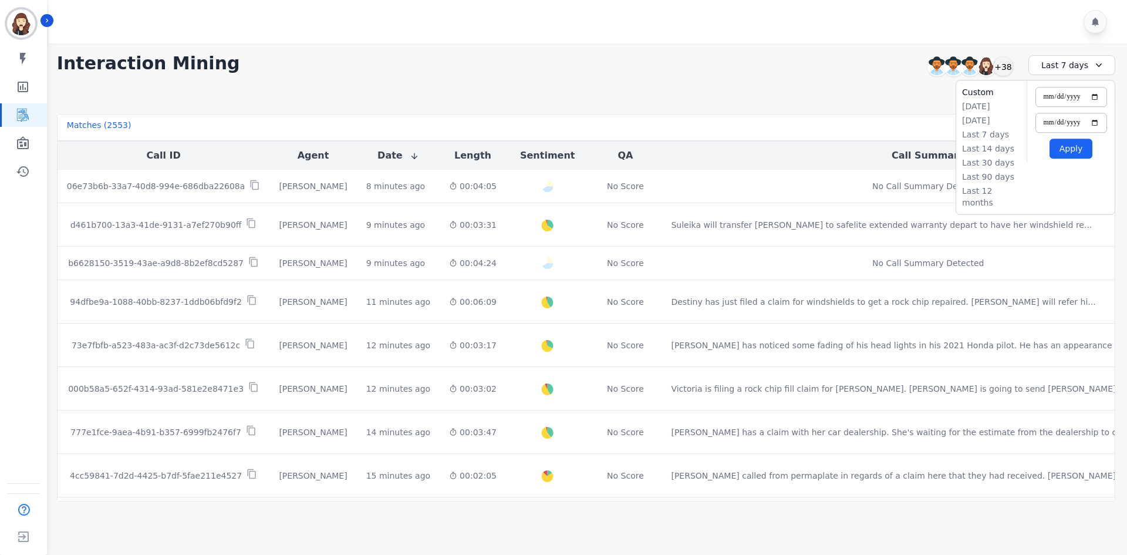 The image size is (1127, 555). I want to click on button: Sentiment, so click(547, 156).